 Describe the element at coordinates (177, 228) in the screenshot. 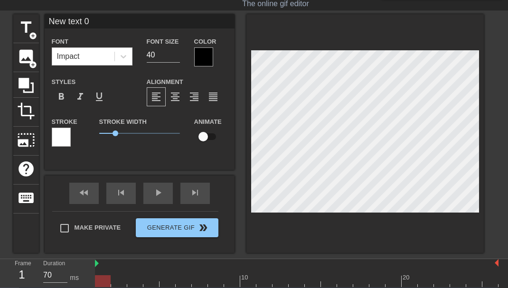

I see `span: Generate Gif` at that location.